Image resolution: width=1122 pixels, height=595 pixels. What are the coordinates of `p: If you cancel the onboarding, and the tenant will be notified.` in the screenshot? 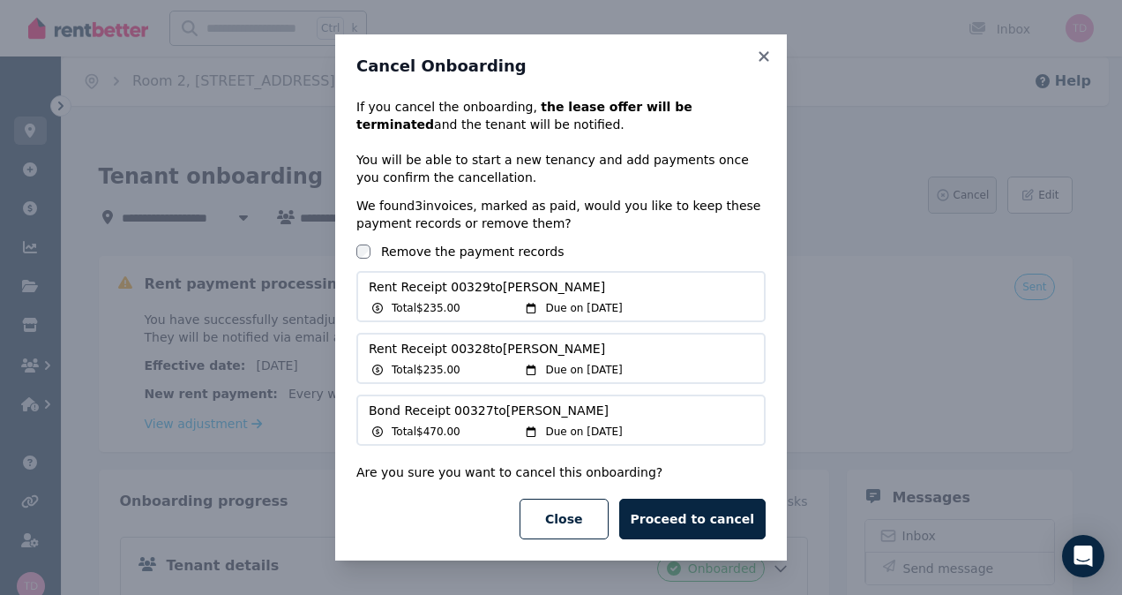 It's located at (561, 116).